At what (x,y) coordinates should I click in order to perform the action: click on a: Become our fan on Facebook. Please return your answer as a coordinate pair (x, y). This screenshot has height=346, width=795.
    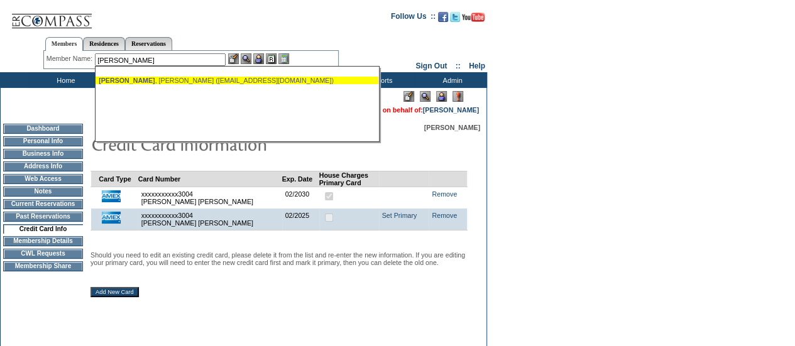
    Looking at the image, I should click on (443, 19).